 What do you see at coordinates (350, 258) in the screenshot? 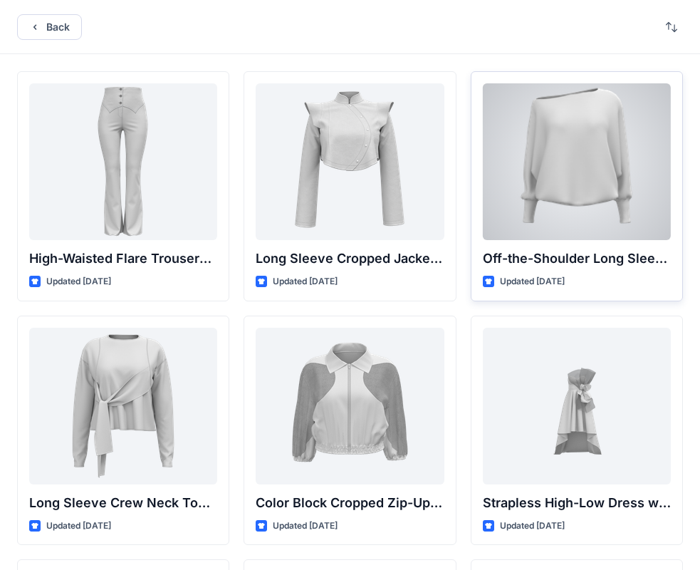
I see `p: Long Sleeve Cropped Jacket with Mandarin Collar and Shoulder Detail` at bounding box center [350, 258].